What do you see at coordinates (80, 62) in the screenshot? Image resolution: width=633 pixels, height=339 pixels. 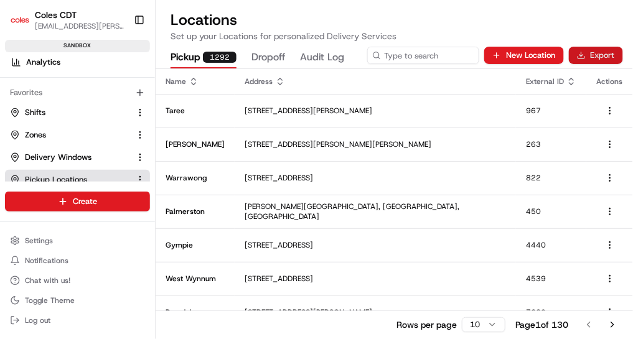 I see `a: Analytics` at bounding box center [80, 62].